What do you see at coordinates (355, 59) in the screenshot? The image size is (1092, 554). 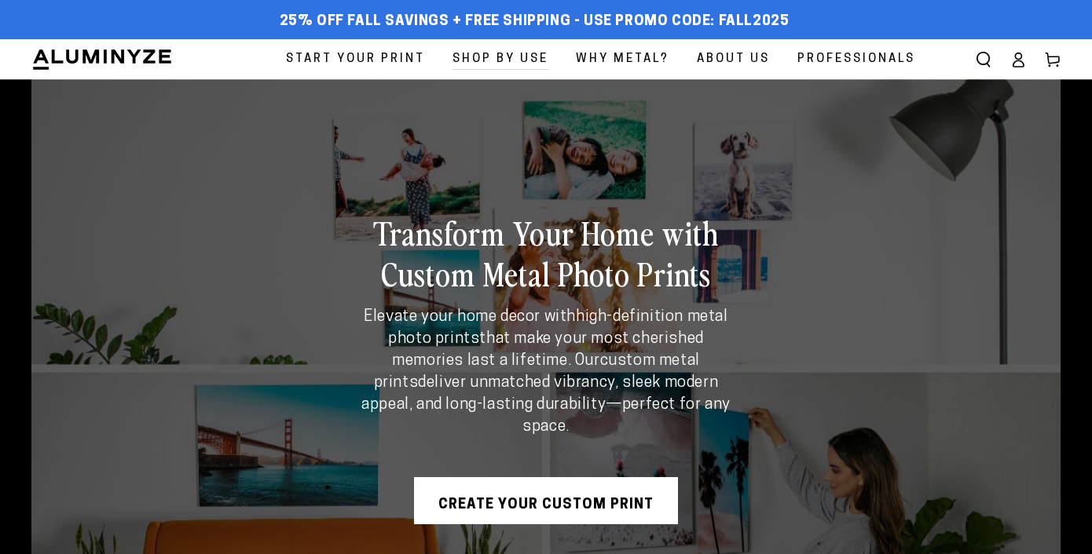 I see `a: Start Your Print` at bounding box center [355, 59].